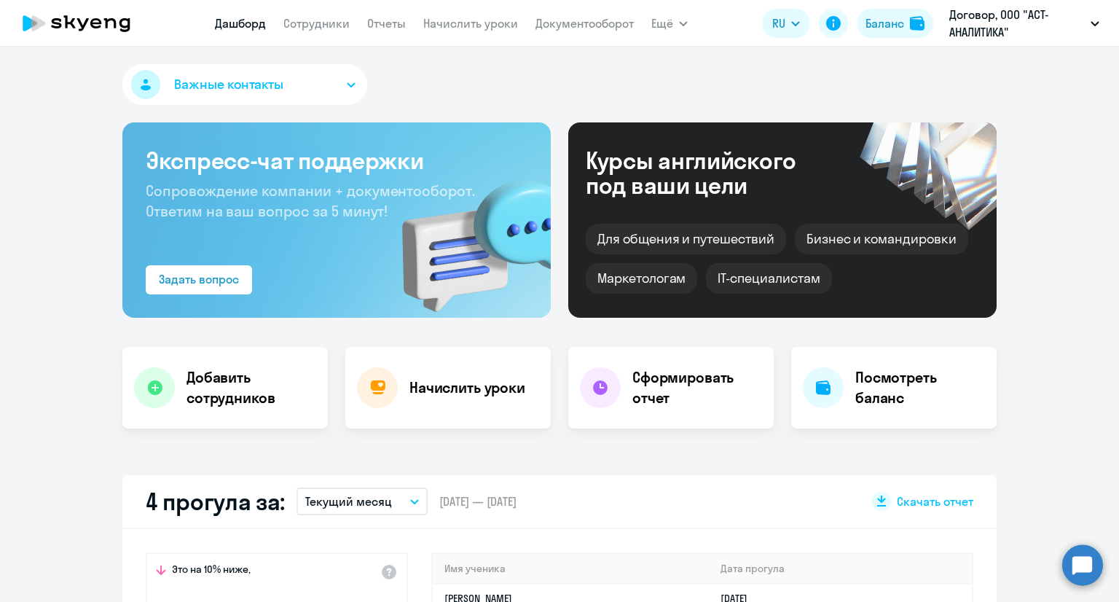 This screenshot has height=602, width=1119. I want to click on div: Бизнес и командировки, so click(882, 239).